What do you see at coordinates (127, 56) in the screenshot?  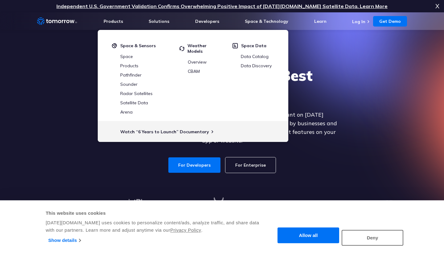 I see `a: Space` at bounding box center [127, 56].